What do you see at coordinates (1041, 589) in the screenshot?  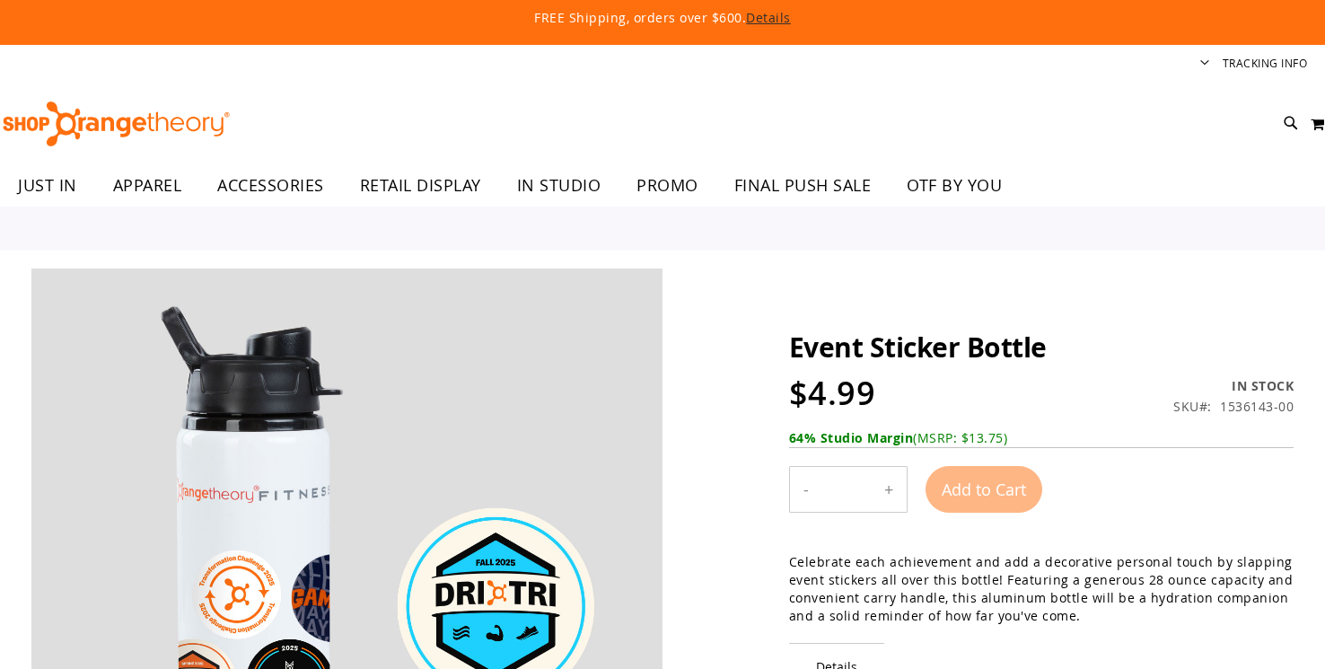 I see `div: Celebrate each achievement and add a decorative personal touch by slapping event stickers all ove...` at bounding box center [1041, 589].